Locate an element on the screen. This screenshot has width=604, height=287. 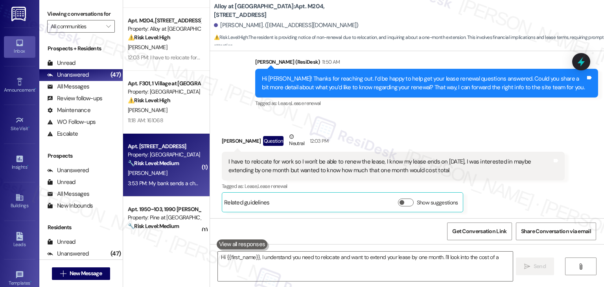
span: : The resident is providing notice of non-renewal due to relocation, and inquiring about a one-mo... is located at coordinates (409, 42).